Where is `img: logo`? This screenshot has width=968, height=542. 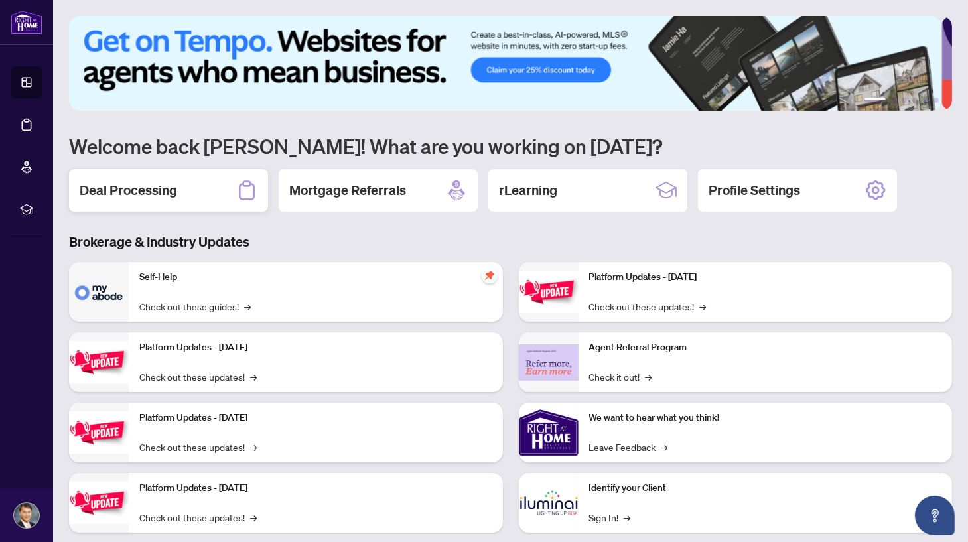
img: logo is located at coordinates (27, 22).